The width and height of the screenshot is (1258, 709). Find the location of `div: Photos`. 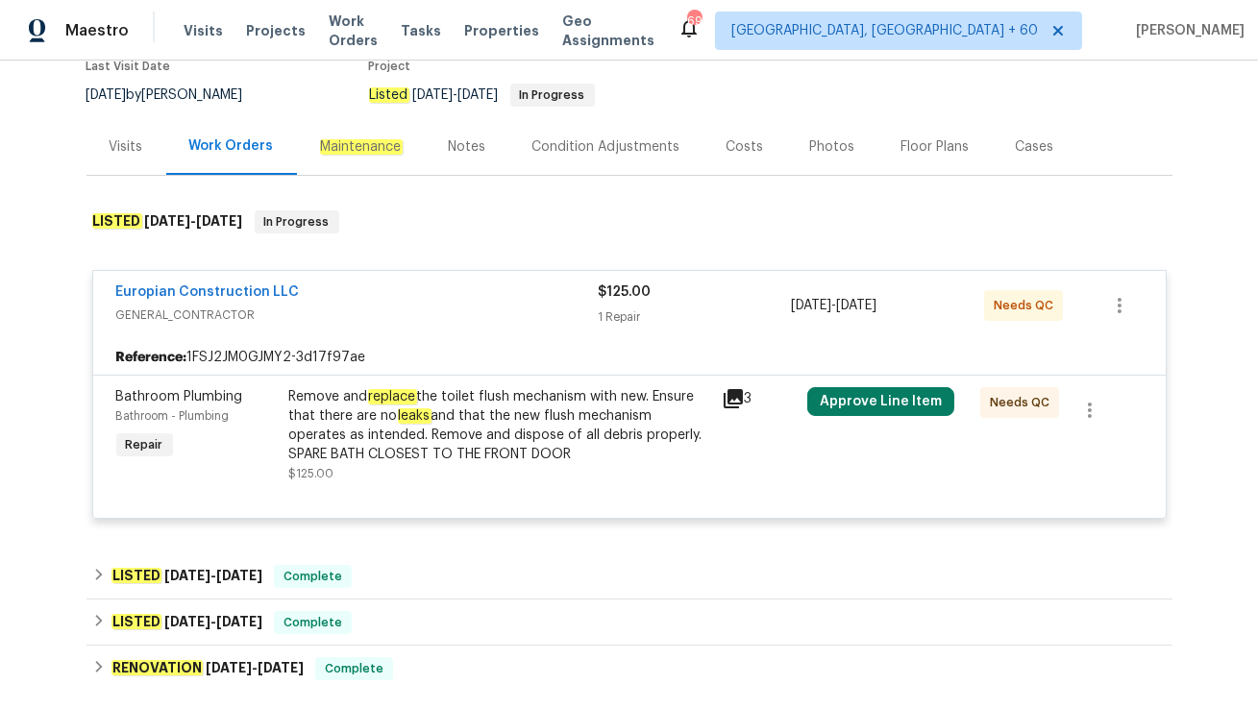

div: Photos is located at coordinates (832, 147).